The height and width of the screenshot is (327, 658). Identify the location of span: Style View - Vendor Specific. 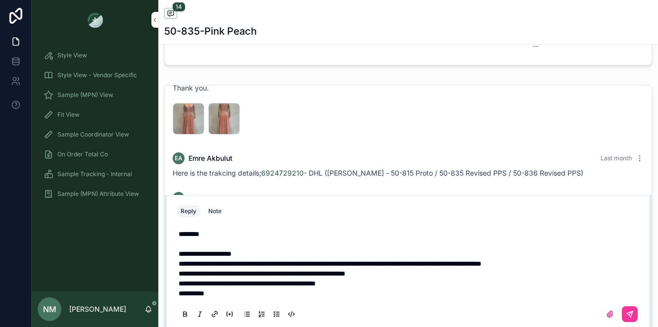
(97, 75).